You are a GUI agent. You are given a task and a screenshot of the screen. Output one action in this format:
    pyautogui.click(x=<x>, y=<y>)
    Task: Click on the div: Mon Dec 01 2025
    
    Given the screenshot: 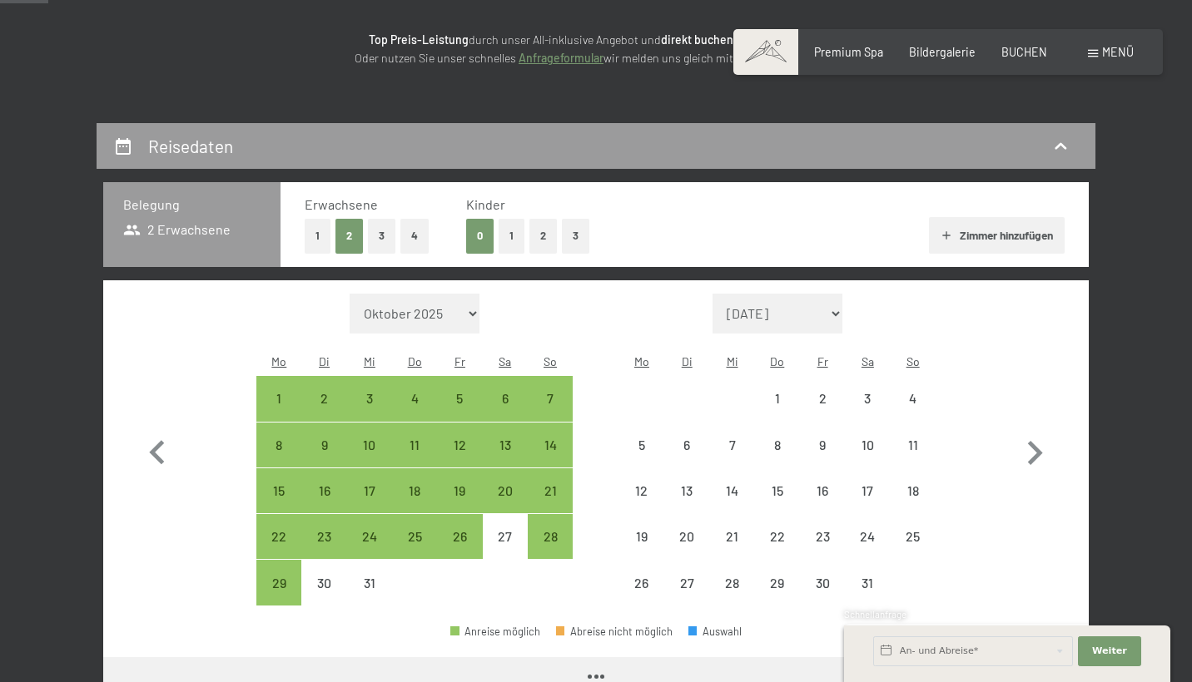 What is the action you would take?
    pyautogui.click(x=279, y=399)
    